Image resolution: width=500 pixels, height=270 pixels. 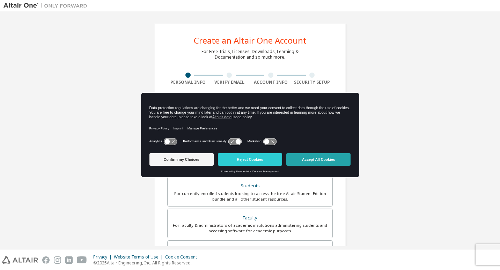 I want to click on div: Personal Info, so click(x=188, y=82).